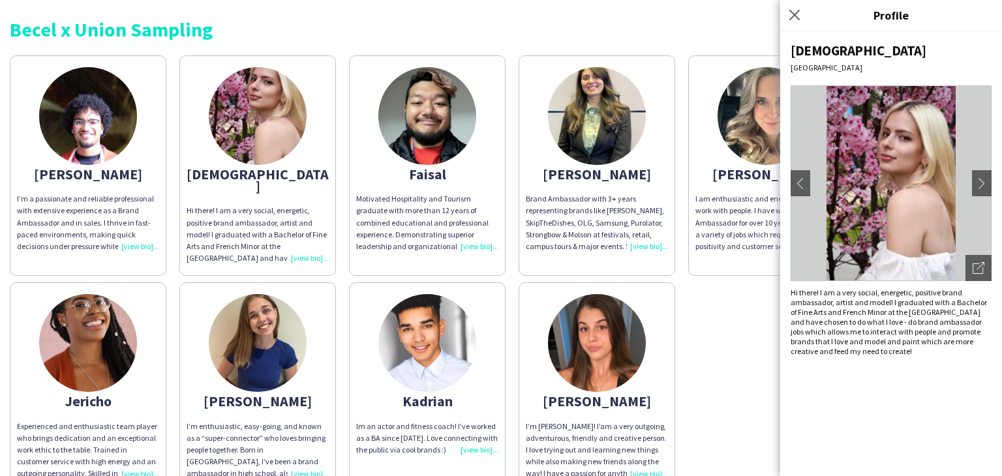 This screenshot has height=476, width=1002. I want to click on img: thumb-653164e0460b9.jpeg, so click(767, 116).